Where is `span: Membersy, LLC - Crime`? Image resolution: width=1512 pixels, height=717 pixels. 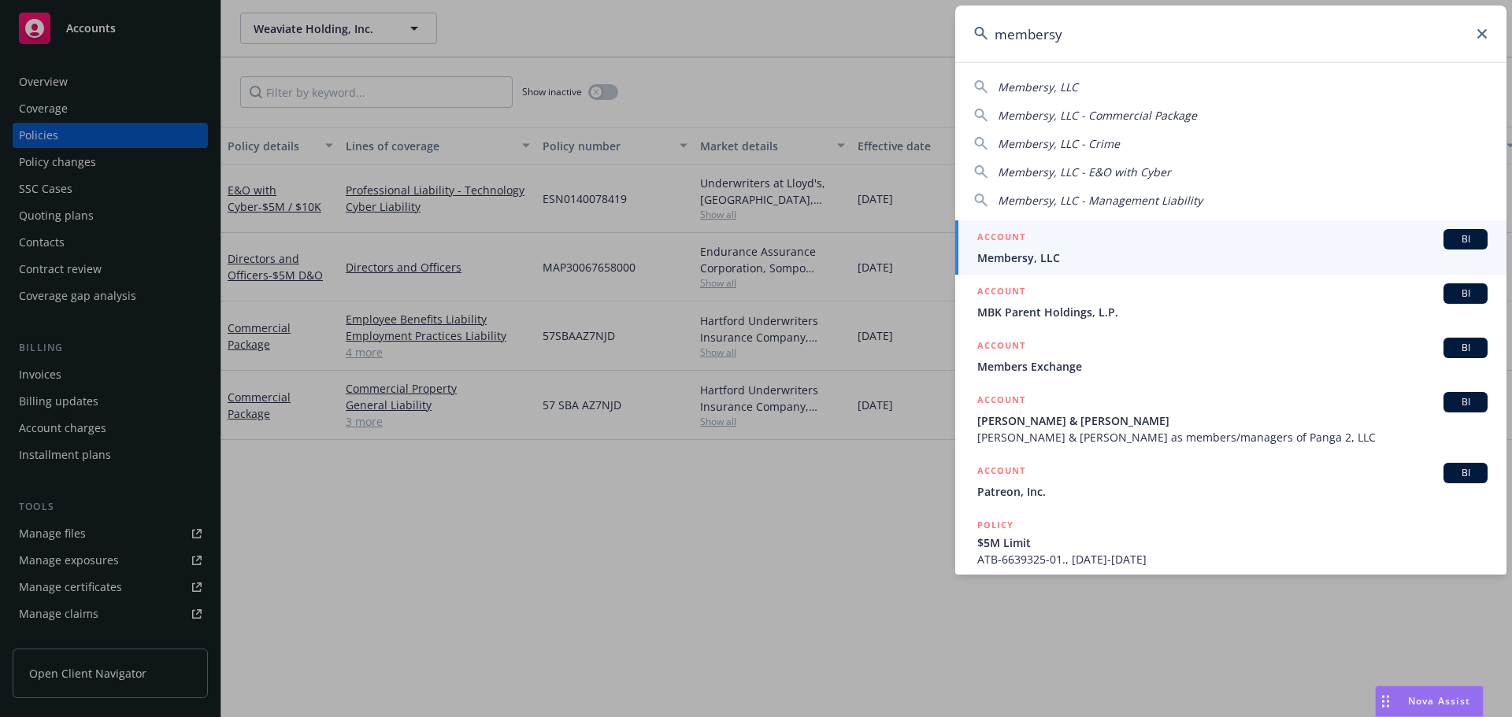 span: Membersy, LLC - Crime is located at coordinates (1058, 143).